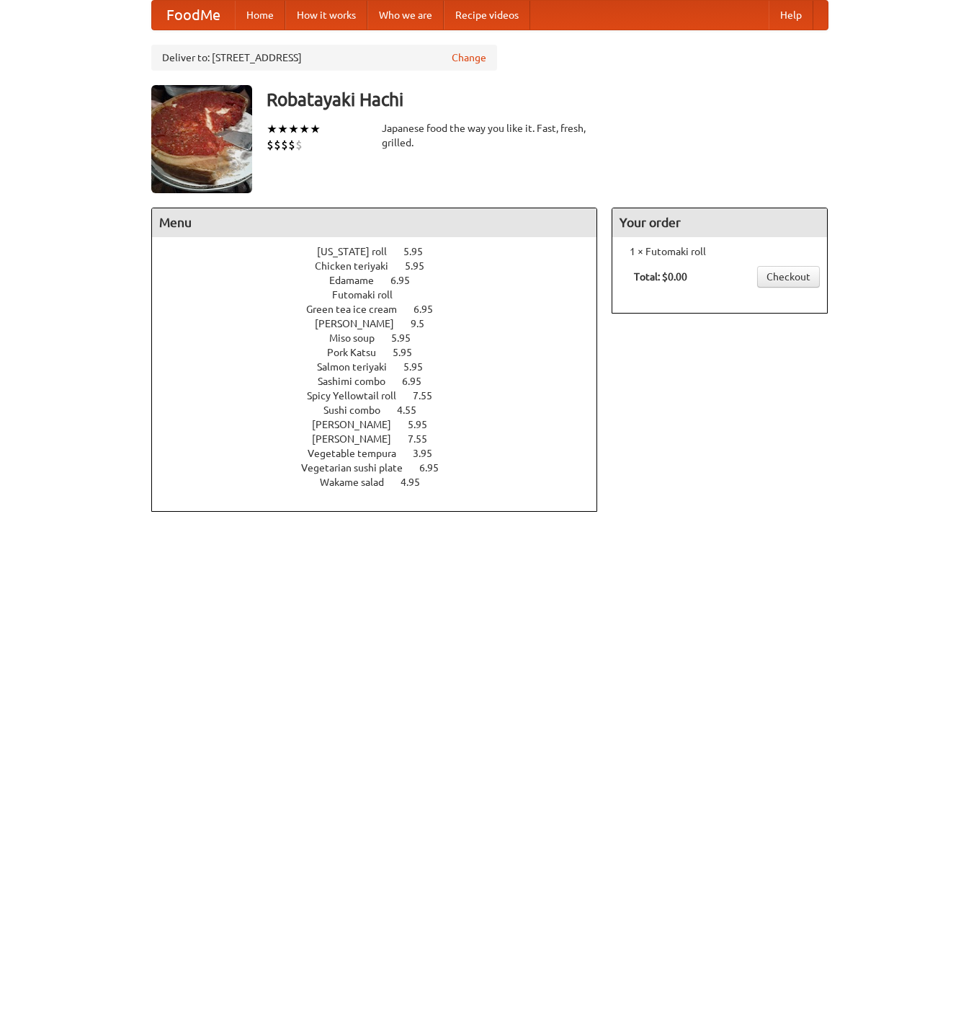 Image resolution: width=979 pixels, height=1020 pixels. I want to click on a: Salmon teriyaki 5.95, so click(383, 367).